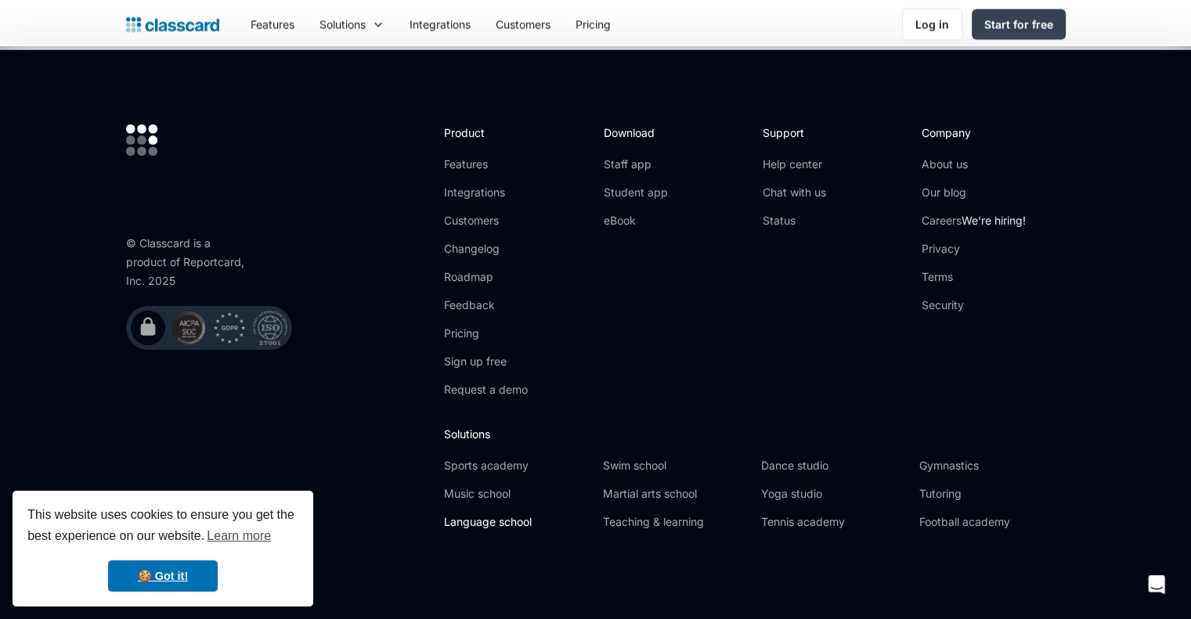  What do you see at coordinates (163, 576) in the screenshot?
I see `a: dismiss cookie message` at bounding box center [163, 576].